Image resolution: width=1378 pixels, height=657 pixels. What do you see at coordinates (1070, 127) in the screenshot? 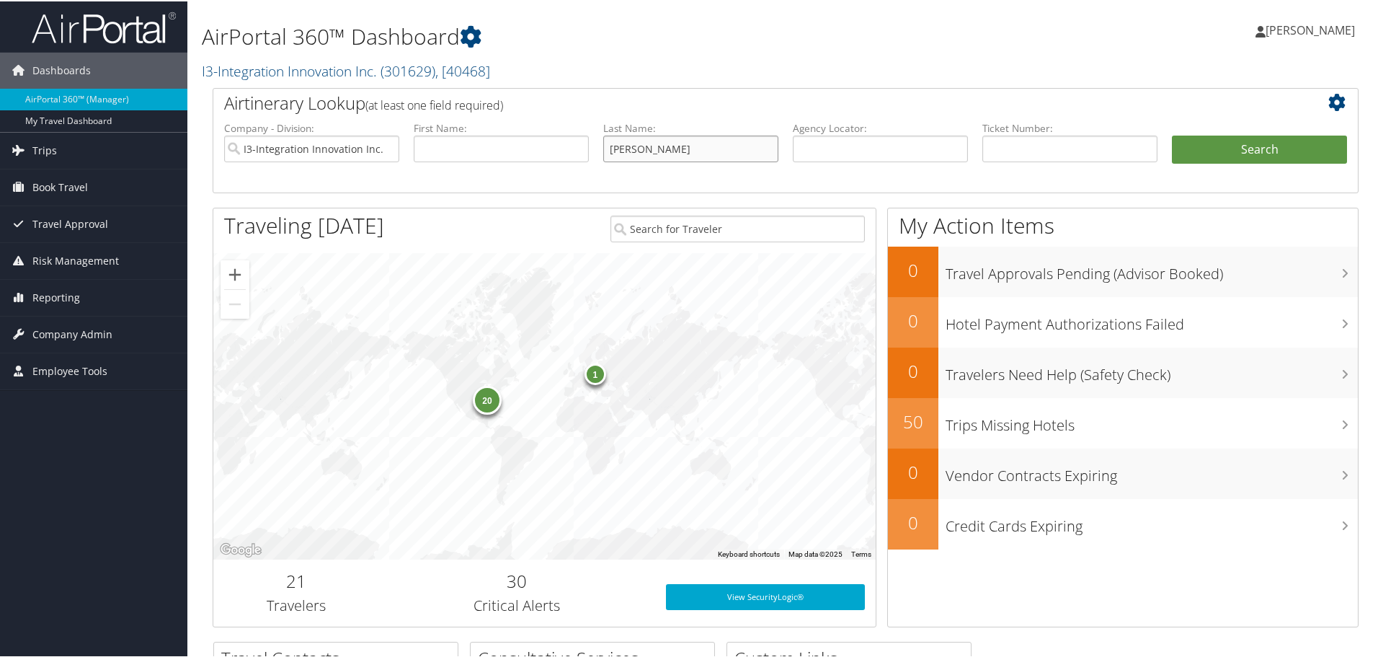
I see `label: Ticket Number:` at bounding box center [1070, 127].